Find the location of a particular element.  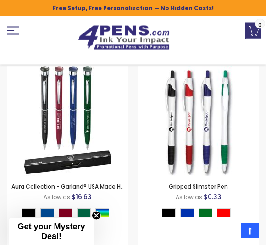

div: Green is located at coordinates (205, 213).